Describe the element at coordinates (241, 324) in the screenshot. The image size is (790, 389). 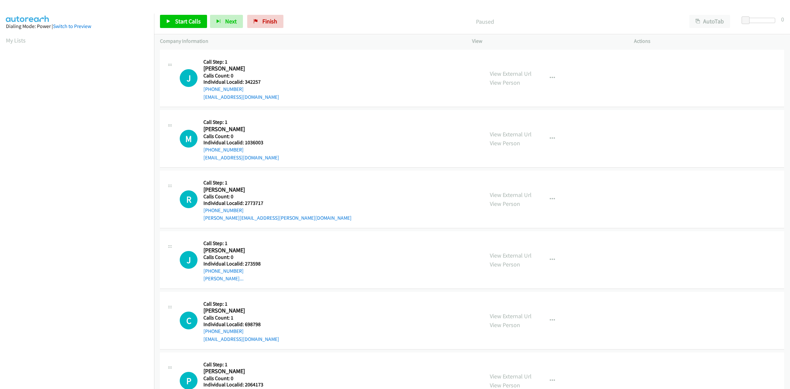
I see `h5: Individual Localid: 698798` at that location.